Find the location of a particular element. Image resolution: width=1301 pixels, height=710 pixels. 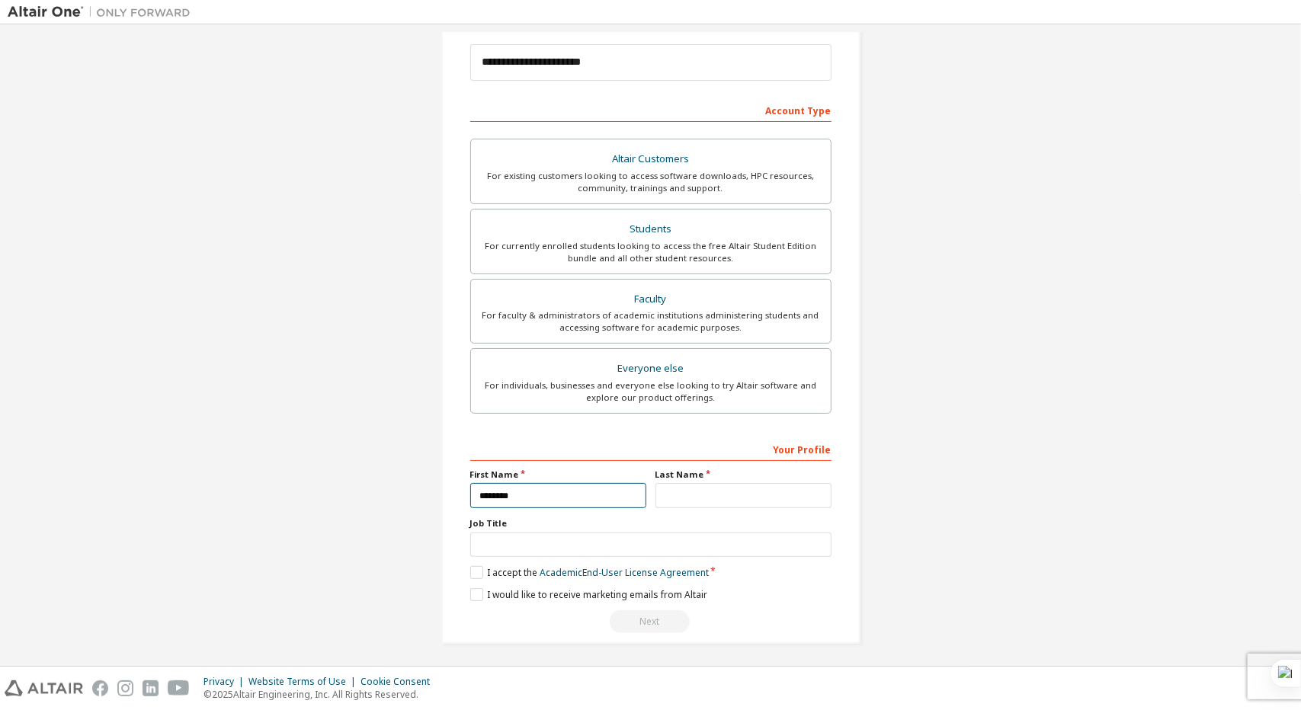

div: Everyone else is located at coordinates (651, 369).